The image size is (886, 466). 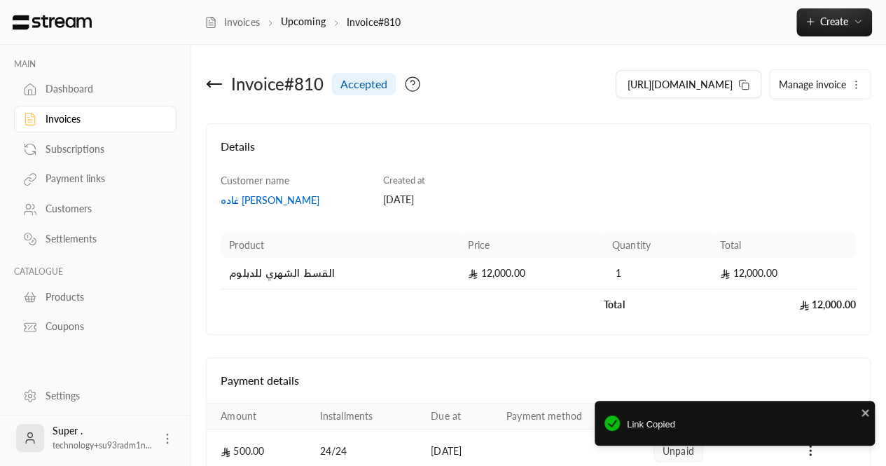 I want to click on div: Super ., so click(x=102, y=438).